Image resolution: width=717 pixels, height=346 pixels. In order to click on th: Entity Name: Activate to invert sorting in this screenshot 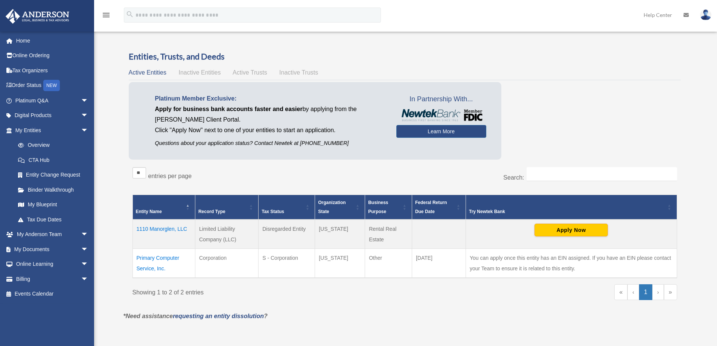, I will do `click(164, 207)`.